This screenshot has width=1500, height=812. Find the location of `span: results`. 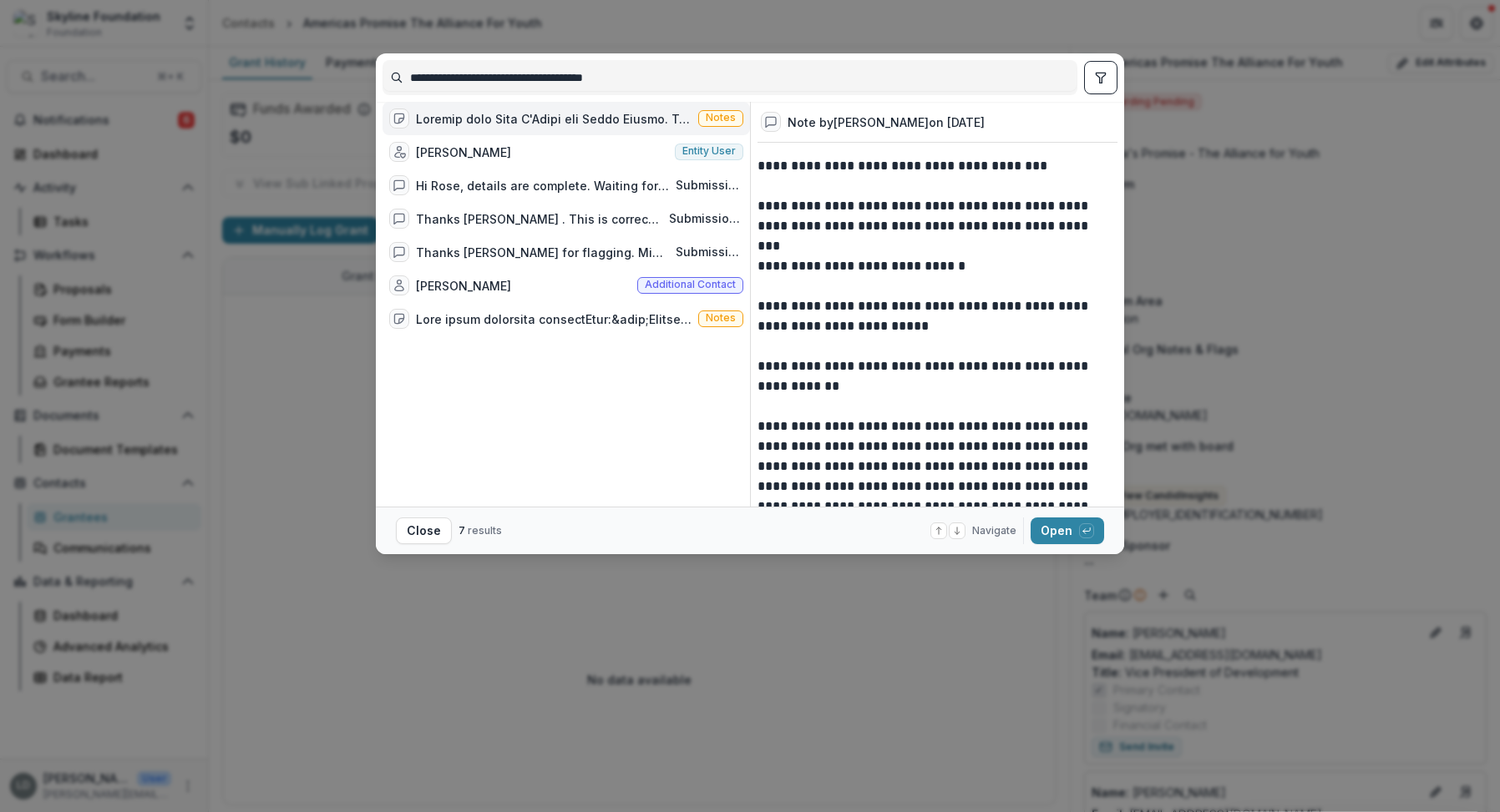

span: results is located at coordinates (484, 530).